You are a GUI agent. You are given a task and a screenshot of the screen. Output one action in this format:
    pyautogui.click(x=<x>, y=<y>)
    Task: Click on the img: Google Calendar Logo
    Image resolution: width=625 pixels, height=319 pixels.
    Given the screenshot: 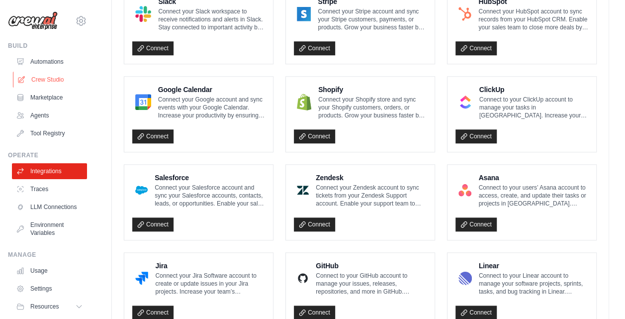 What is the action you would take?
    pyautogui.click(x=143, y=102)
    